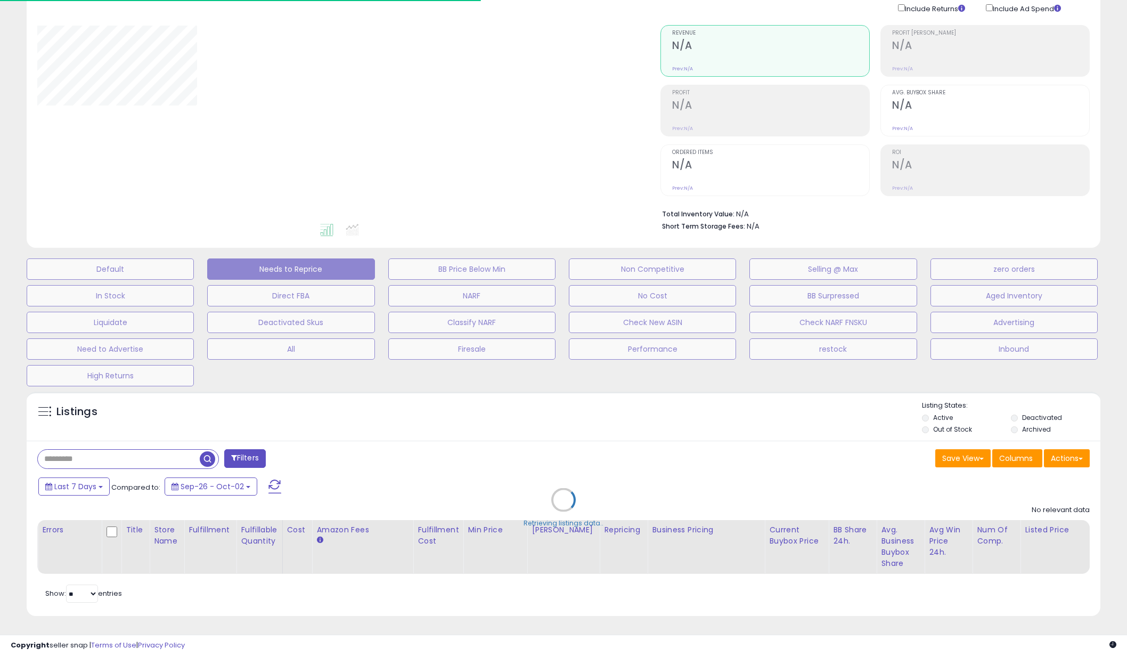 Image resolution: width=1127 pixels, height=656 pixels. Describe the element at coordinates (110, 349) in the screenshot. I see `button: Need to Advertise` at that location.